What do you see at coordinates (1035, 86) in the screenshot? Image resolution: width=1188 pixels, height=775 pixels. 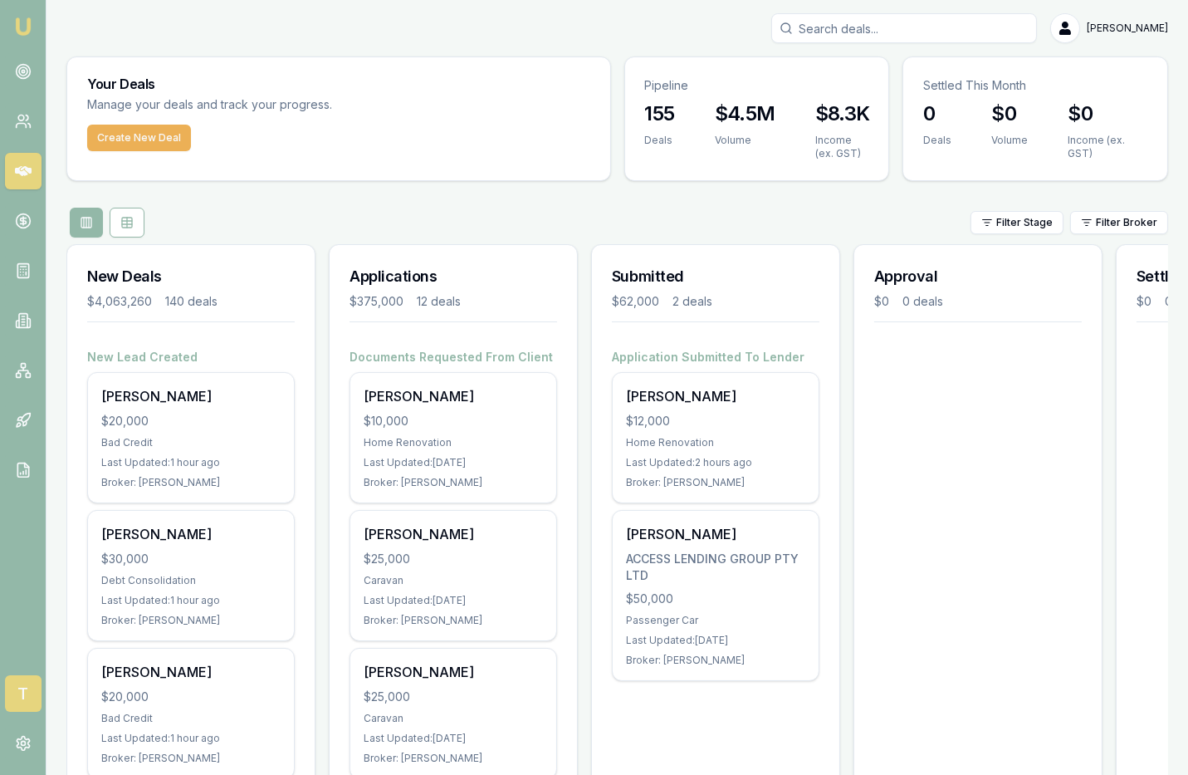 I see `p: Settled This Month` at bounding box center [1035, 86].